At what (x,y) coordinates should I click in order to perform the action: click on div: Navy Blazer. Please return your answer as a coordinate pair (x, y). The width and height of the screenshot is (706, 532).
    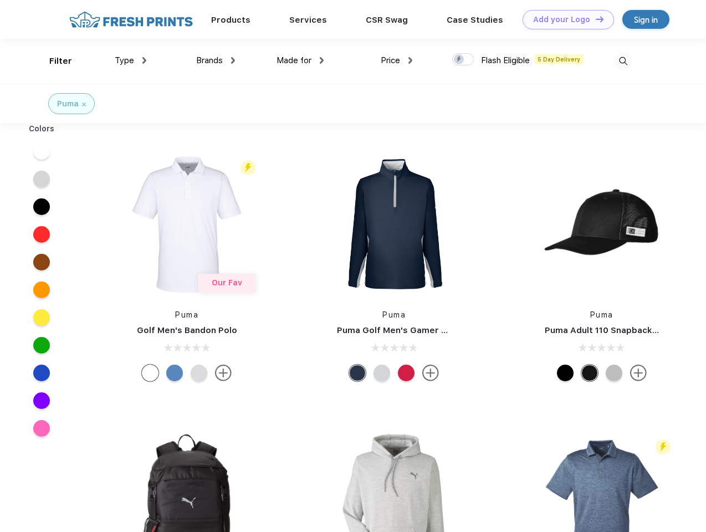
    Looking at the image, I should click on (357, 373).